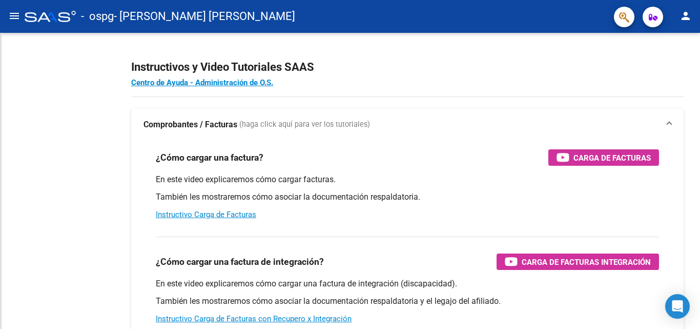 Image resolution: width=700 pixels, height=329 pixels. What do you see at coordinates (408, 197) in the screenshot?
I see `p: También les mostraremos cómo asociar la documentación respaldatoria.` at bounding box center [408, 197].